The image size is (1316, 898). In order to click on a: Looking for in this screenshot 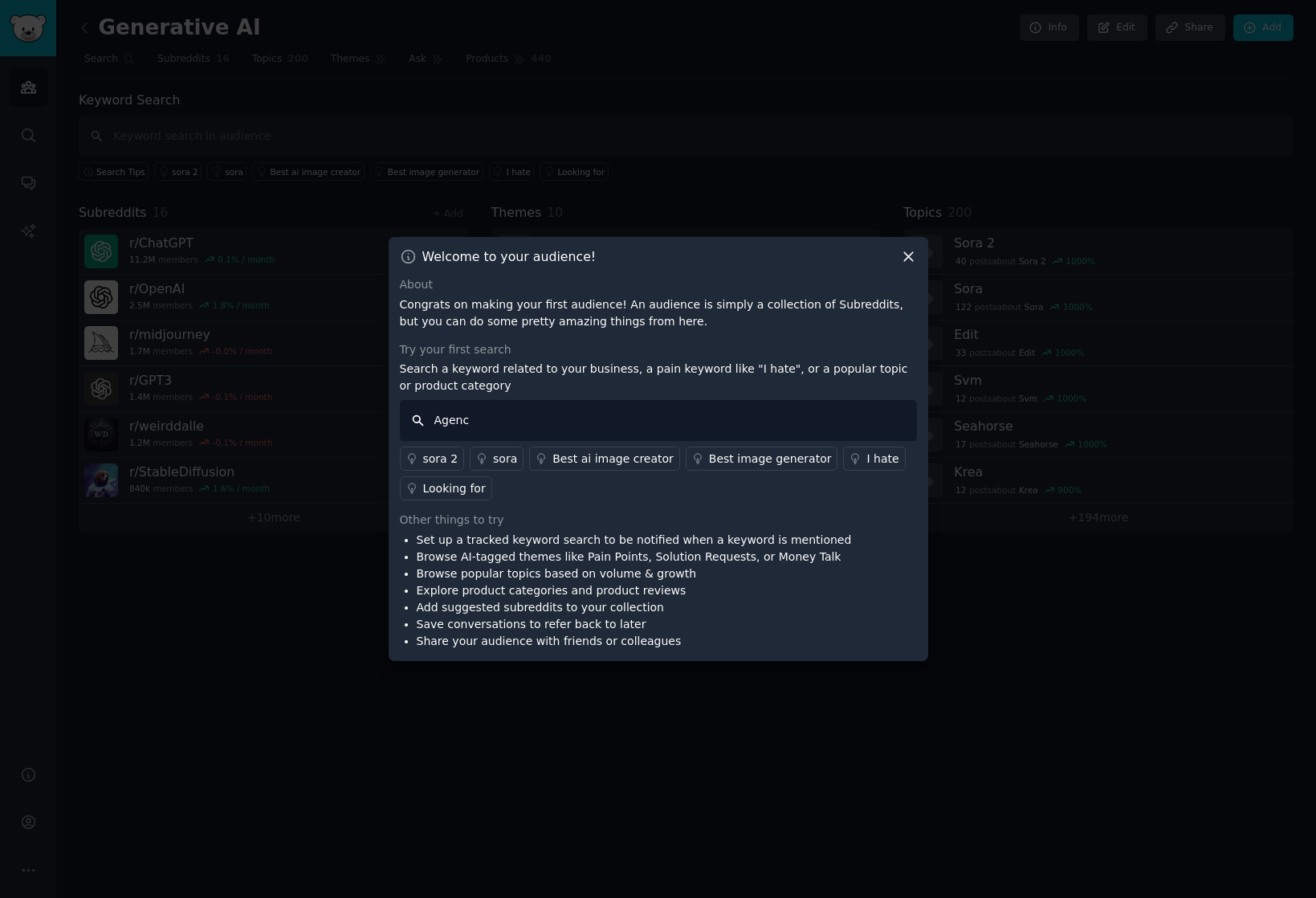, I will do `click(446, 488)`.